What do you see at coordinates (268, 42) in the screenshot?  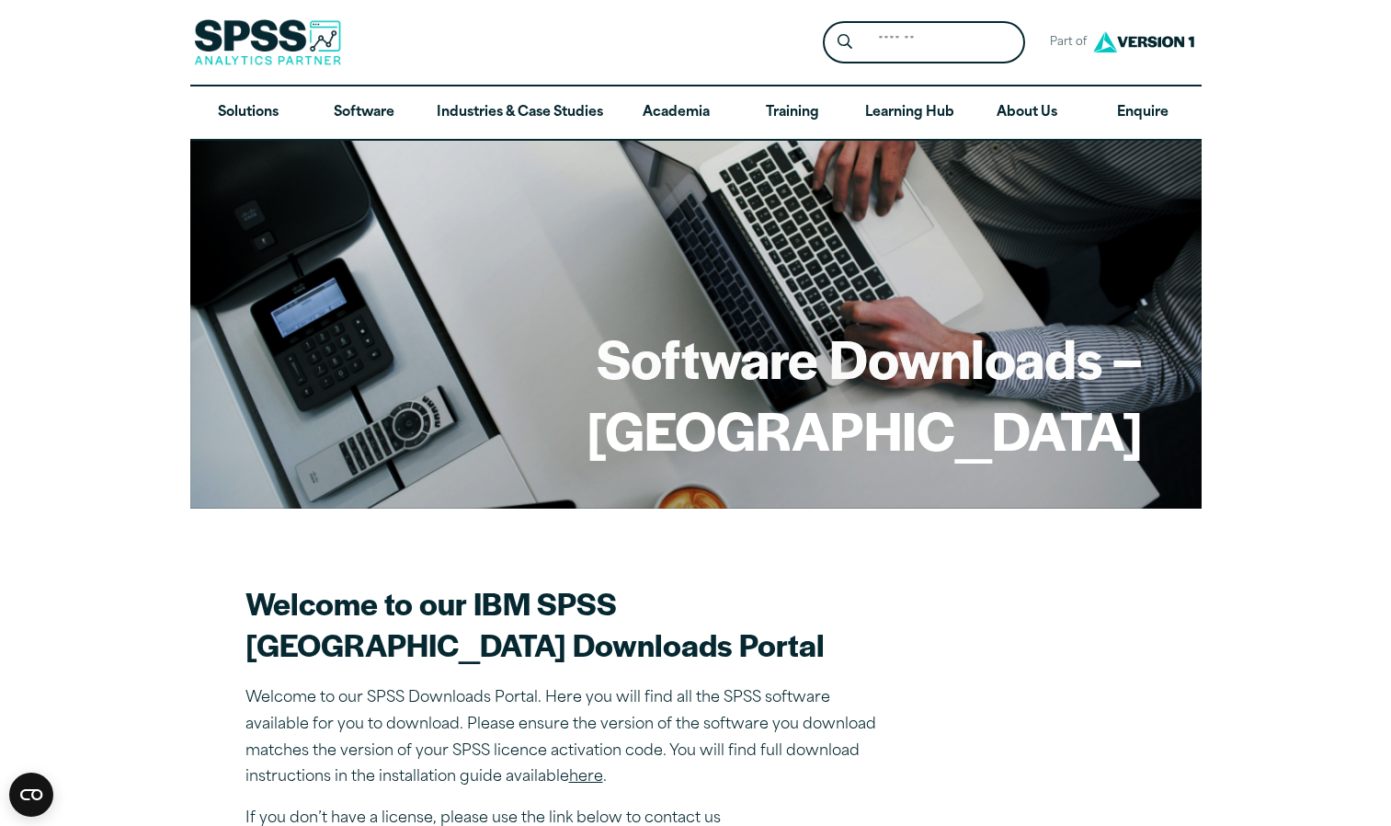 I see `img: SPSS Analytics Partner` at bounding box center [268, 42].